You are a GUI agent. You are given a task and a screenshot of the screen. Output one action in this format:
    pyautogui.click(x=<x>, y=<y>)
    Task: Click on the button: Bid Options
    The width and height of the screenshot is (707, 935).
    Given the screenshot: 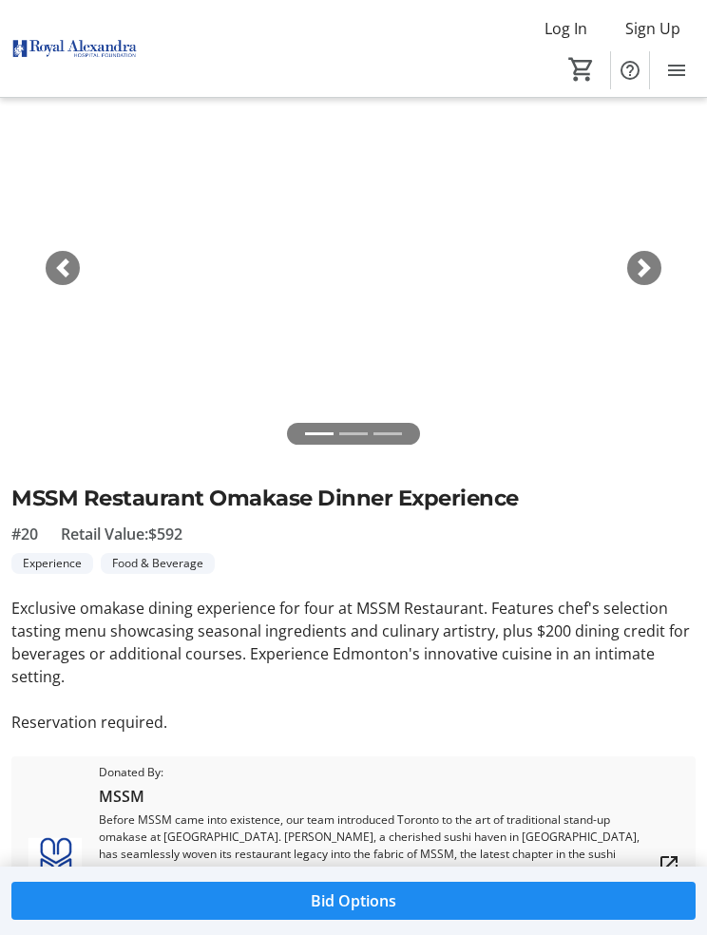 What is the action you would take?
    pyautogui.click(x=353, y=900)
    